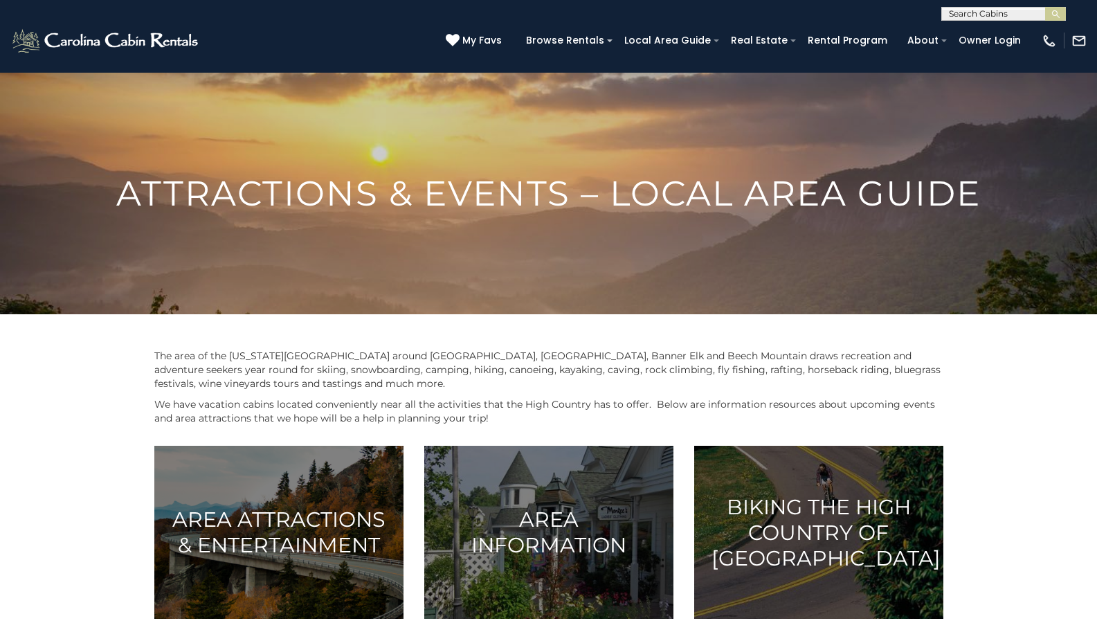 The width and height of the screenshot is (1097, 623). What do you see at coordinates (565, 40) in the screenshot?
I see `a: Browse Rentals` at bounding box center [565, 40].